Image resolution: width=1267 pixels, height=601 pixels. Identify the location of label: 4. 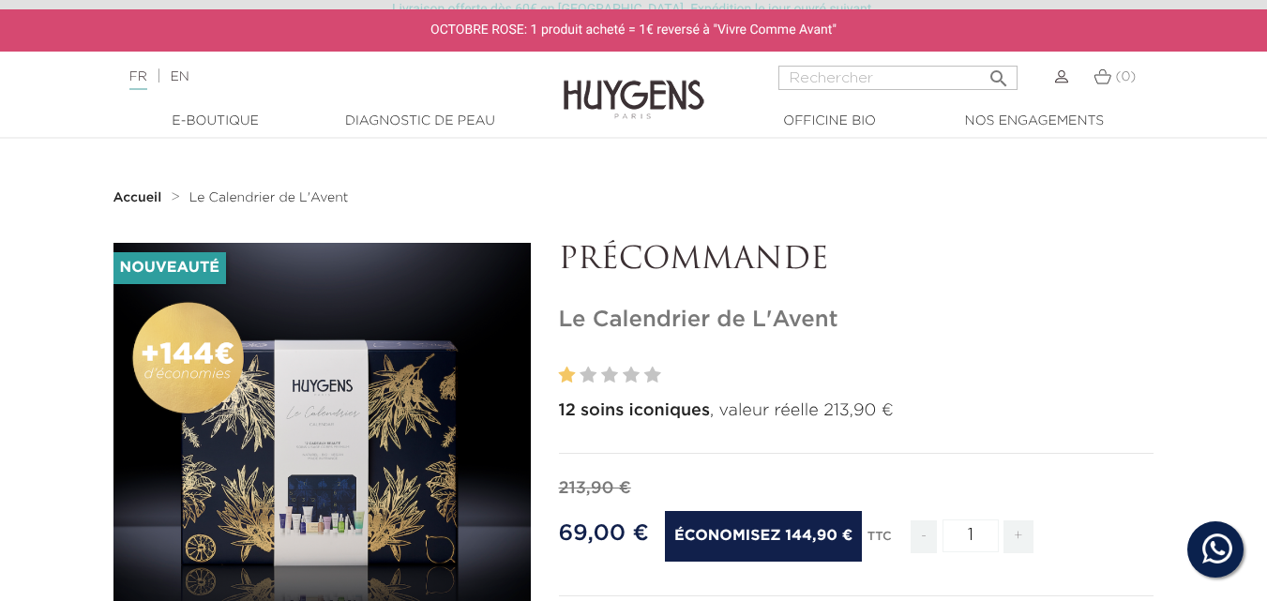
(631, 375).